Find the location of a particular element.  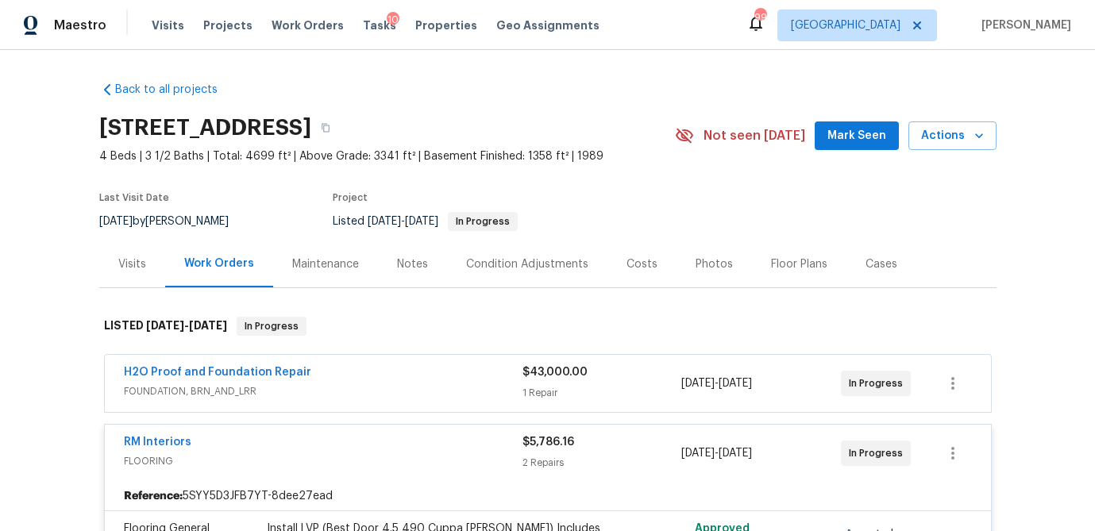

div: Visits is located at coordinates (132, 264).